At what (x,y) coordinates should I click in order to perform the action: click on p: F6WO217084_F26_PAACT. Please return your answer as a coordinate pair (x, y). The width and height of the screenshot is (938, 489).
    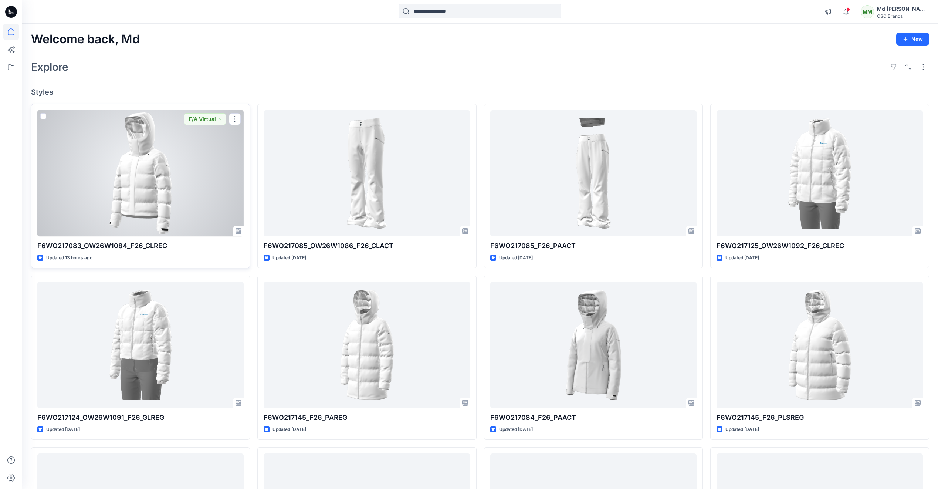
    Looking at the image, I should click on (594, 418).